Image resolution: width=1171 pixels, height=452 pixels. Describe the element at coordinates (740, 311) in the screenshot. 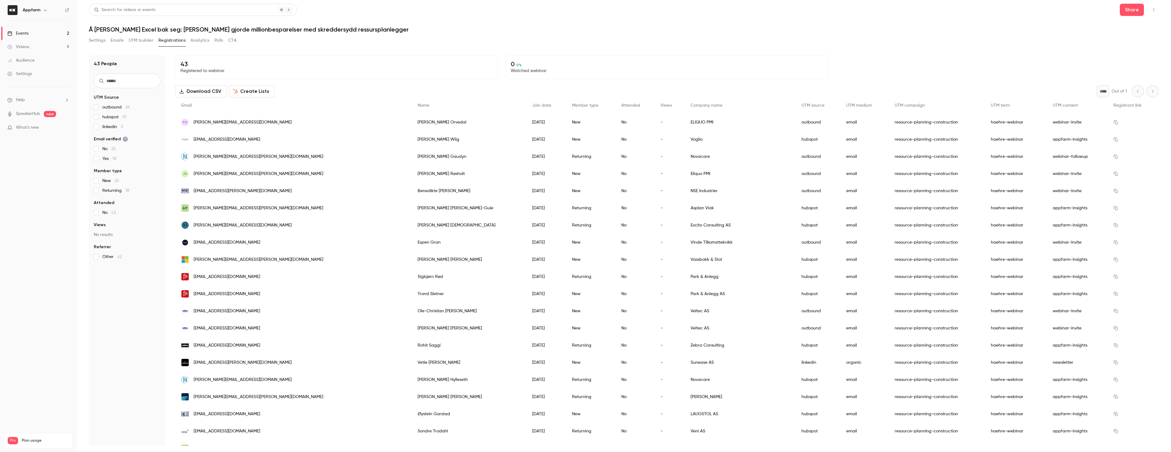

I see `div: Veltec AS` at that location.